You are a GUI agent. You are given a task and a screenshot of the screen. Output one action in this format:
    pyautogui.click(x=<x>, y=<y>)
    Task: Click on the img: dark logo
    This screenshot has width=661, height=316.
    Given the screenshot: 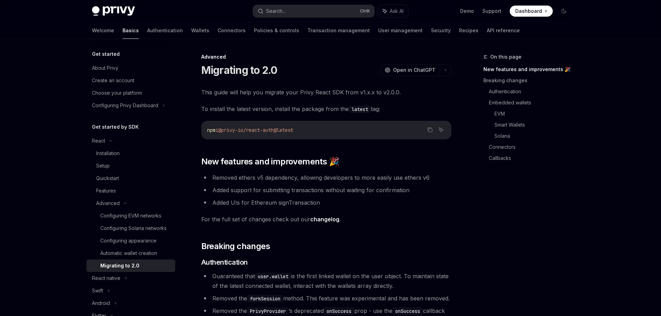 What is the action you would take?
    pyautogui.click(x=113, y=11)
    